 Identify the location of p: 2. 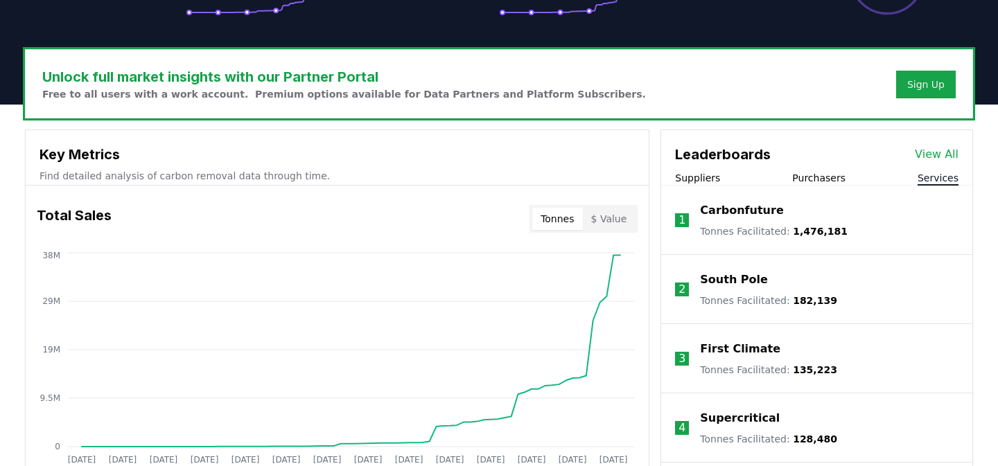
(682, 290).